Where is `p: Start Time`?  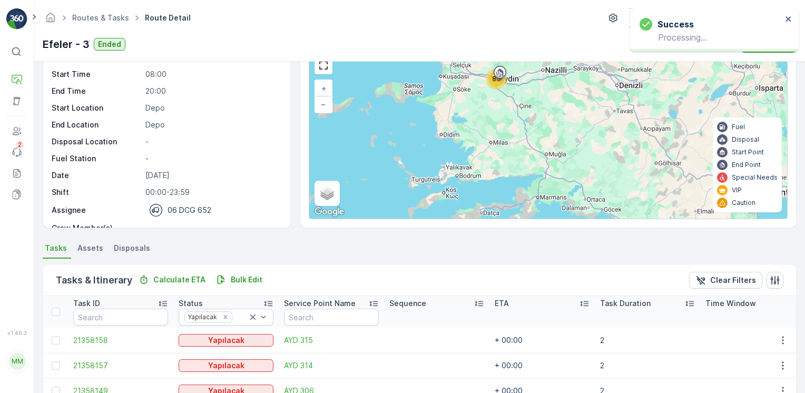
p: Start Time is located at coordinates (96, 74).